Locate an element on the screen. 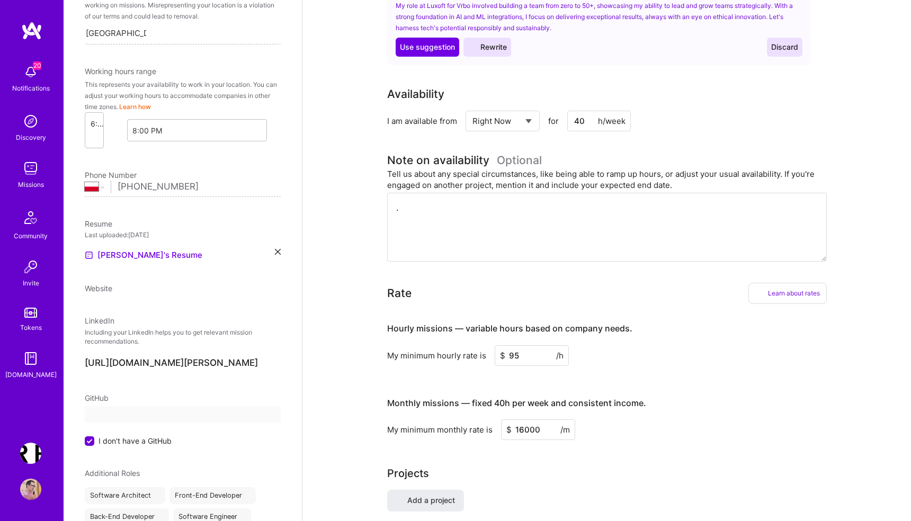 The image size is (911, 521). span: LinkedIn is located at coordinates (100, 321).